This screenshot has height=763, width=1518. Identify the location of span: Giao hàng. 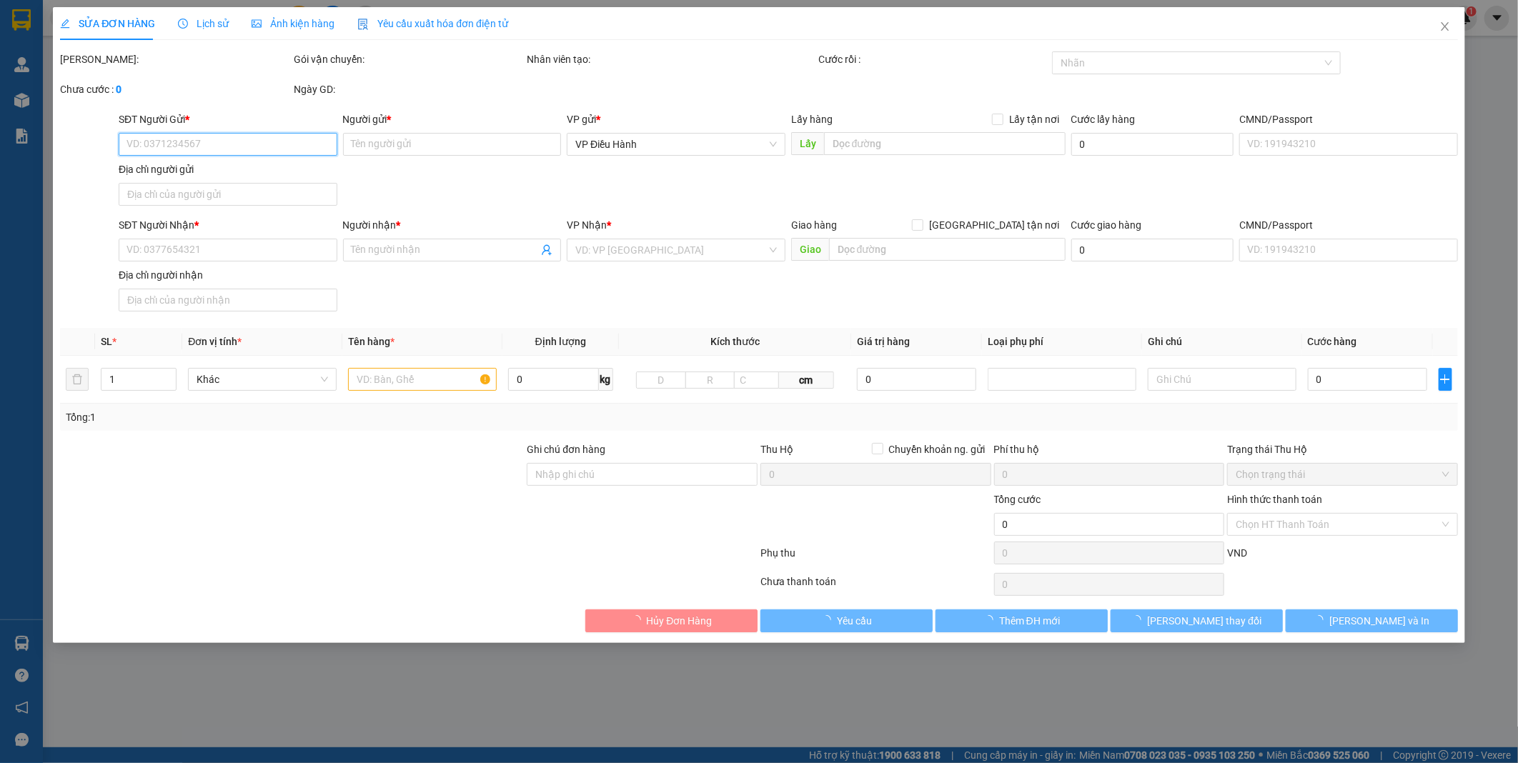
(814, 225).